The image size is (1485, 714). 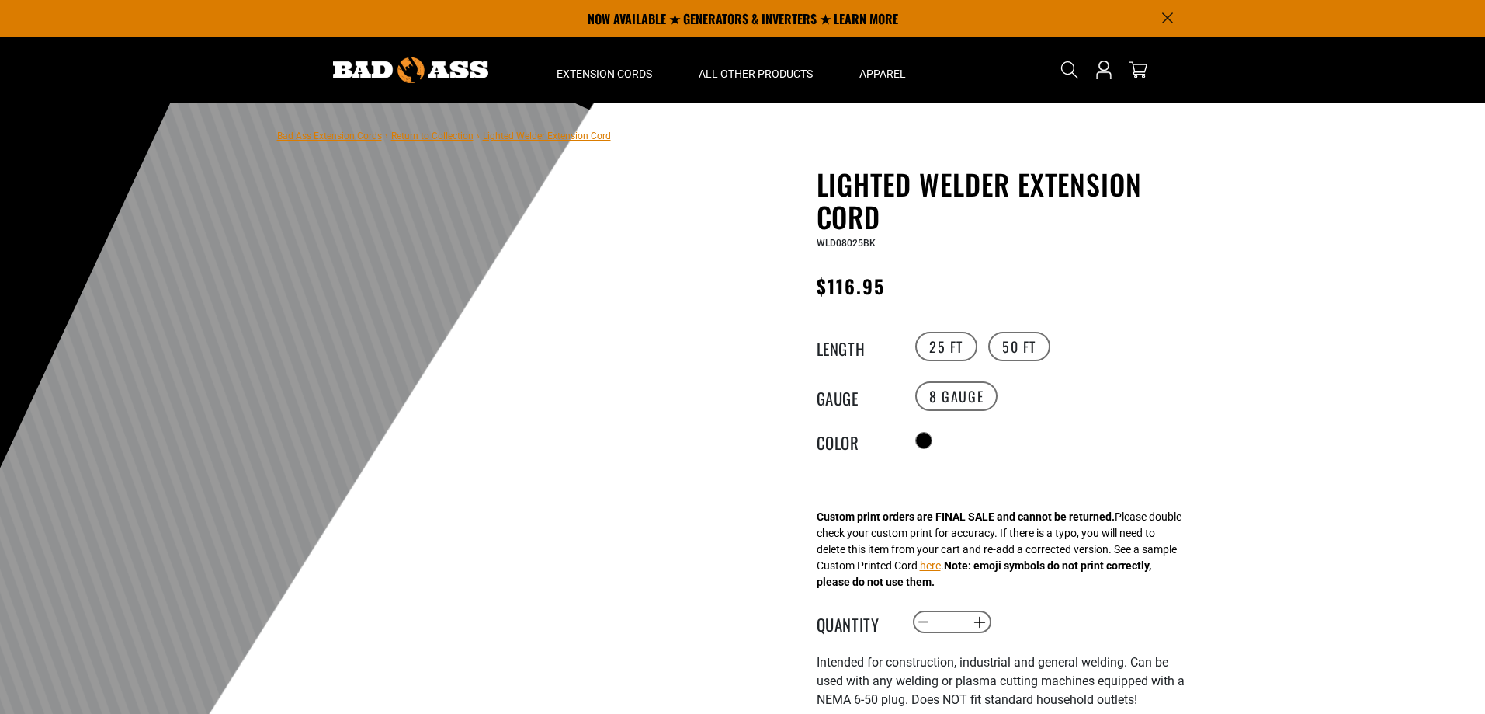 I want to click on nav: breadcrumbs, so click(x=444, y=135).